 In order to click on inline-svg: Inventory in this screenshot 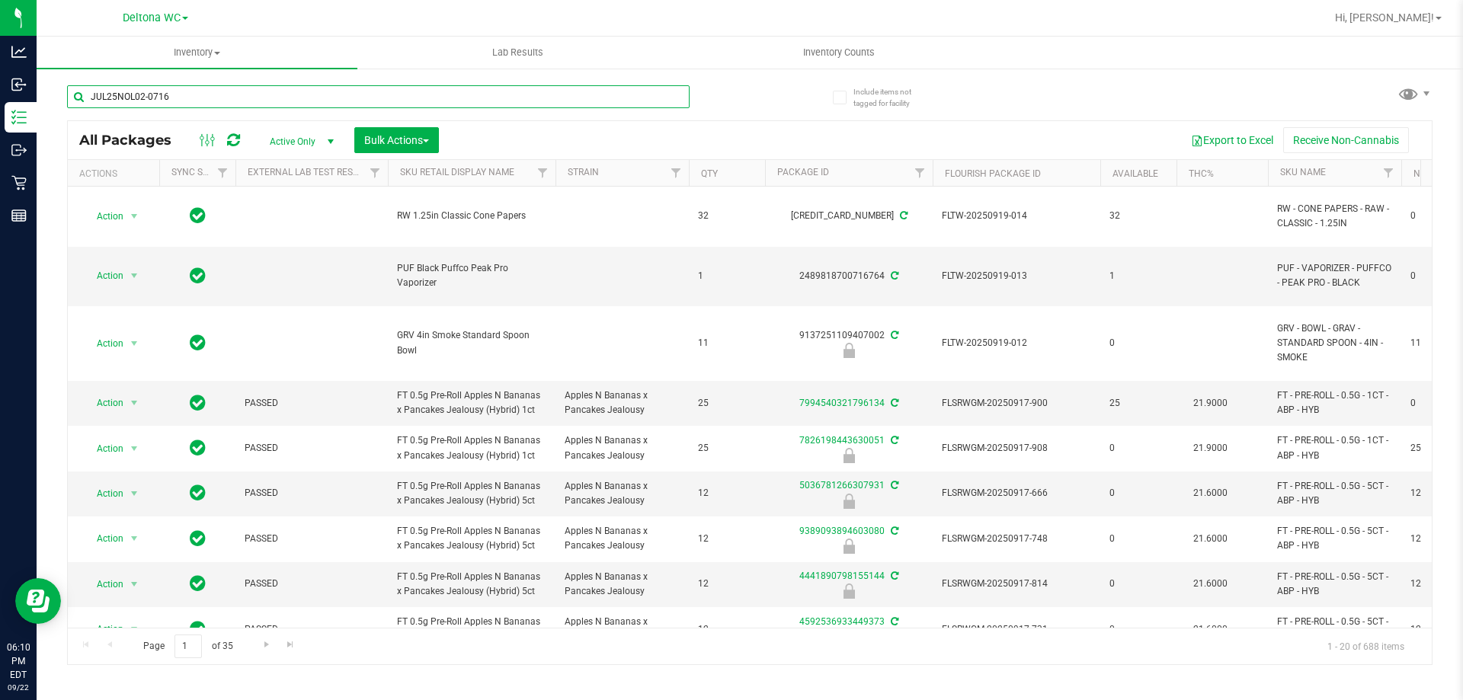, I will do `click(19, 117)`.